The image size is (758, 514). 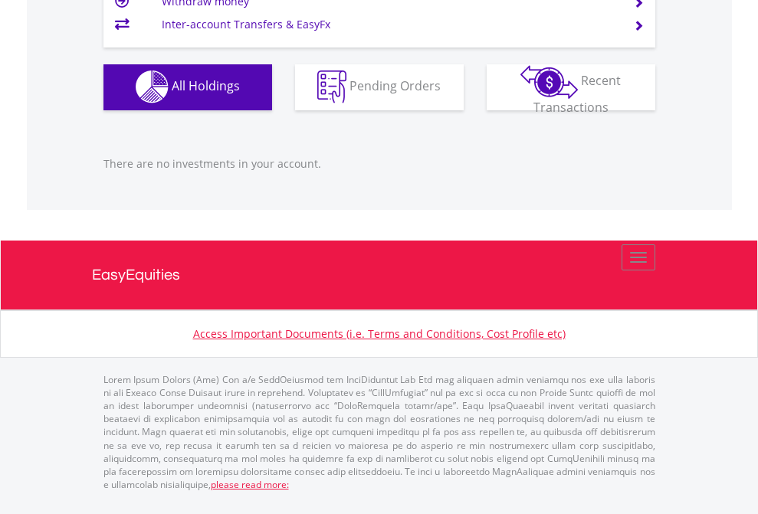 I want to click on a: Access Important Documents (i.e. Terms and Conditions, Cost Profile etc), so click(x=379, y=333).